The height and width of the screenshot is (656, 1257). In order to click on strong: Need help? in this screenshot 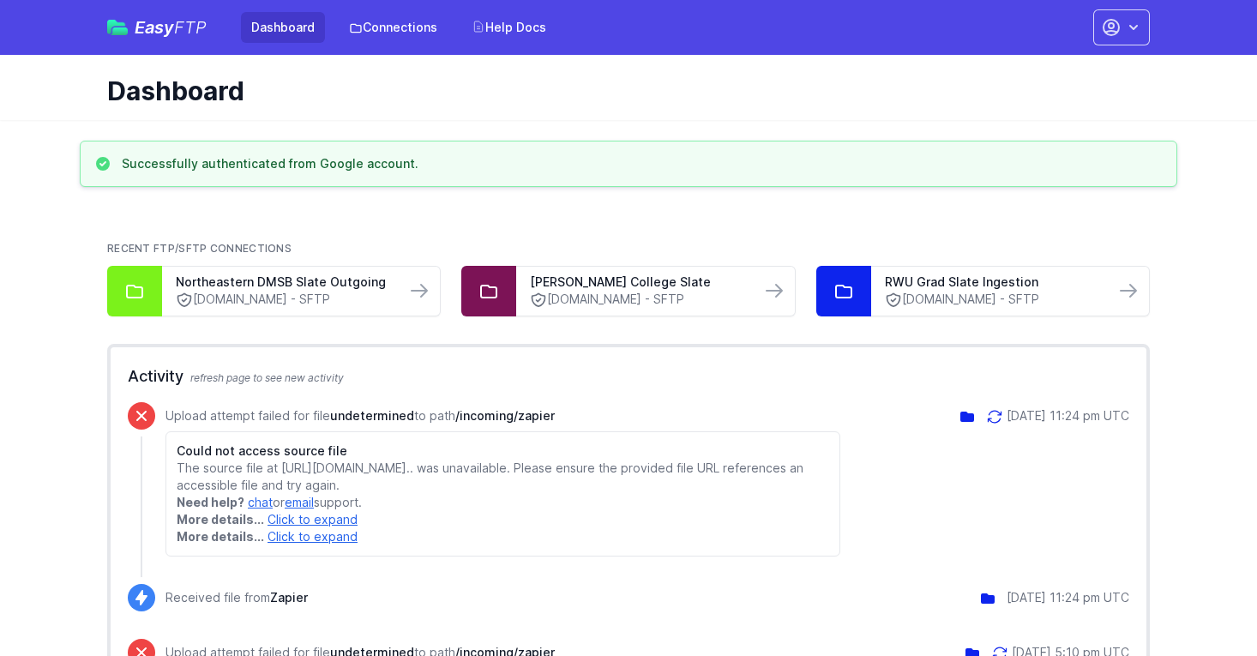, I will do `click(210, 501)`.